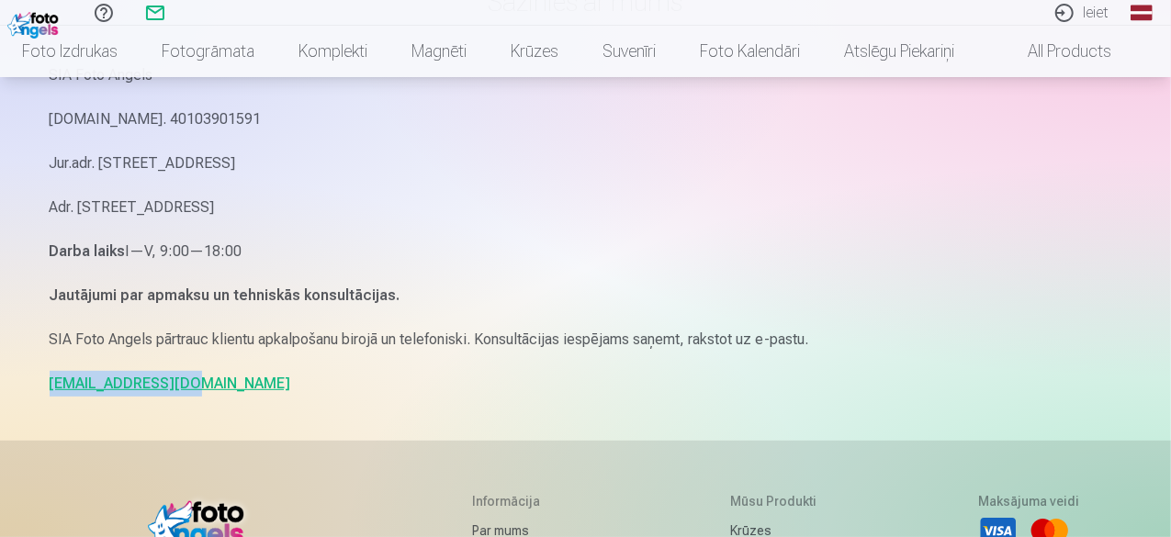 This screenshot has width=1171, height=537. I want to click on img: /fa1, so click(35, 23).